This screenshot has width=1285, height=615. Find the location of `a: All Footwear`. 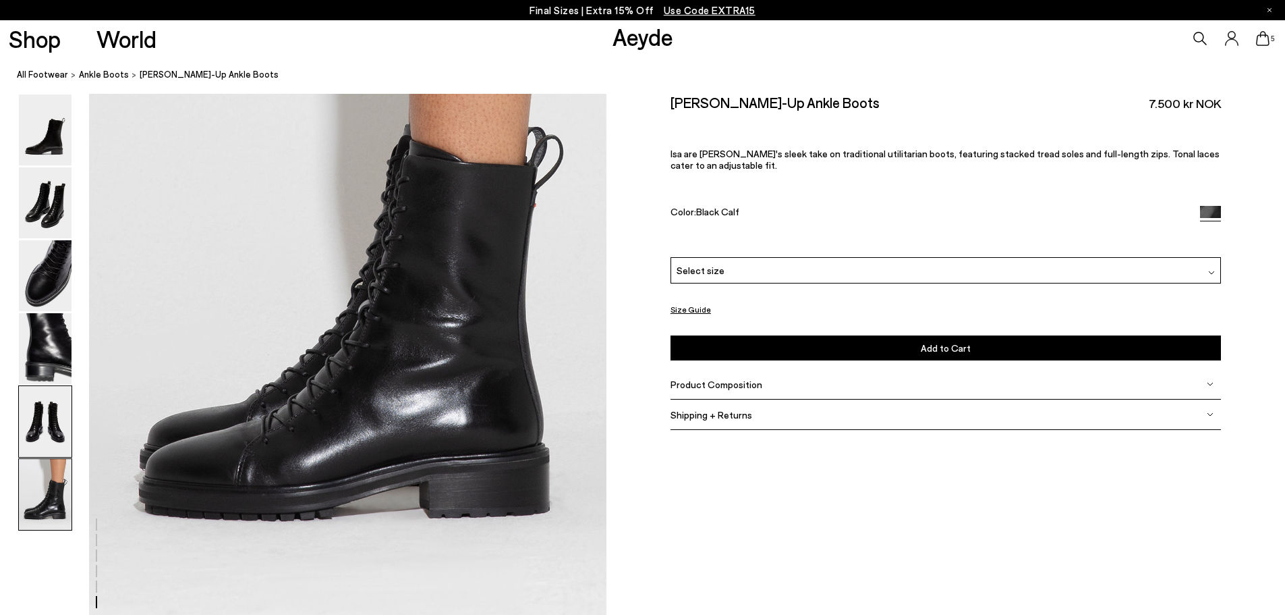

a: All Footwear is located at coordinates (42, 74).